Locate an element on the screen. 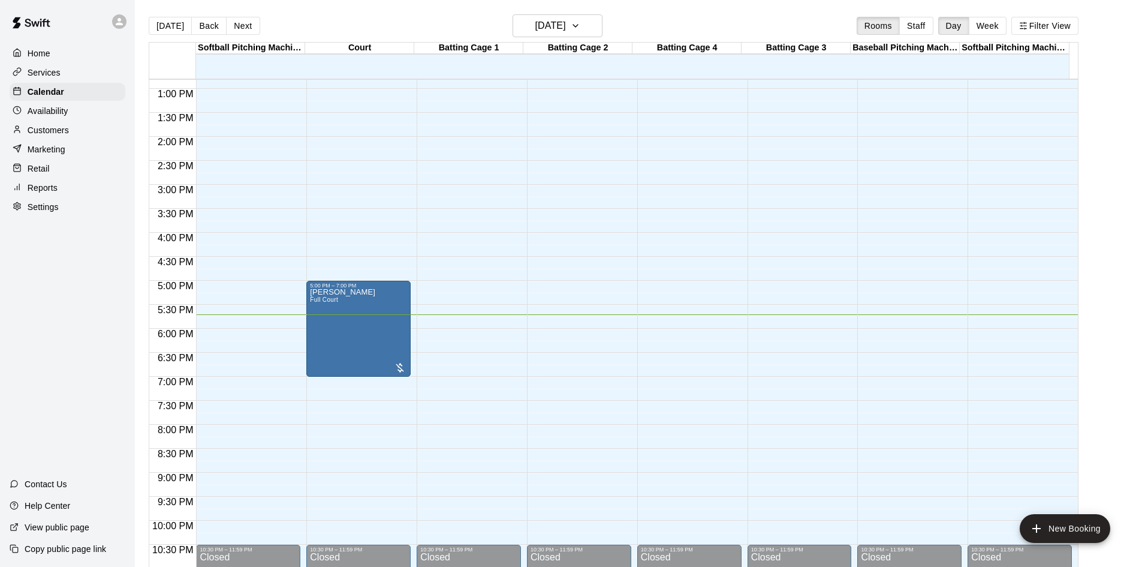 The image size is (1142, 567). div: 5:00 PM – 7:00 PM is located at coordinates (359, 285).